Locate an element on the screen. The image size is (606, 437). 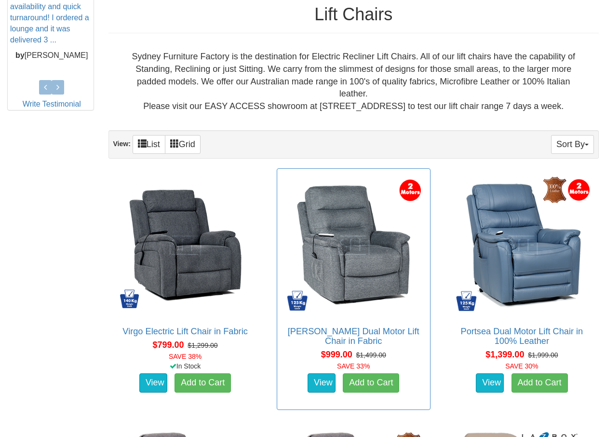
h1: Lift Chairs is located at coordinates (354, 14).